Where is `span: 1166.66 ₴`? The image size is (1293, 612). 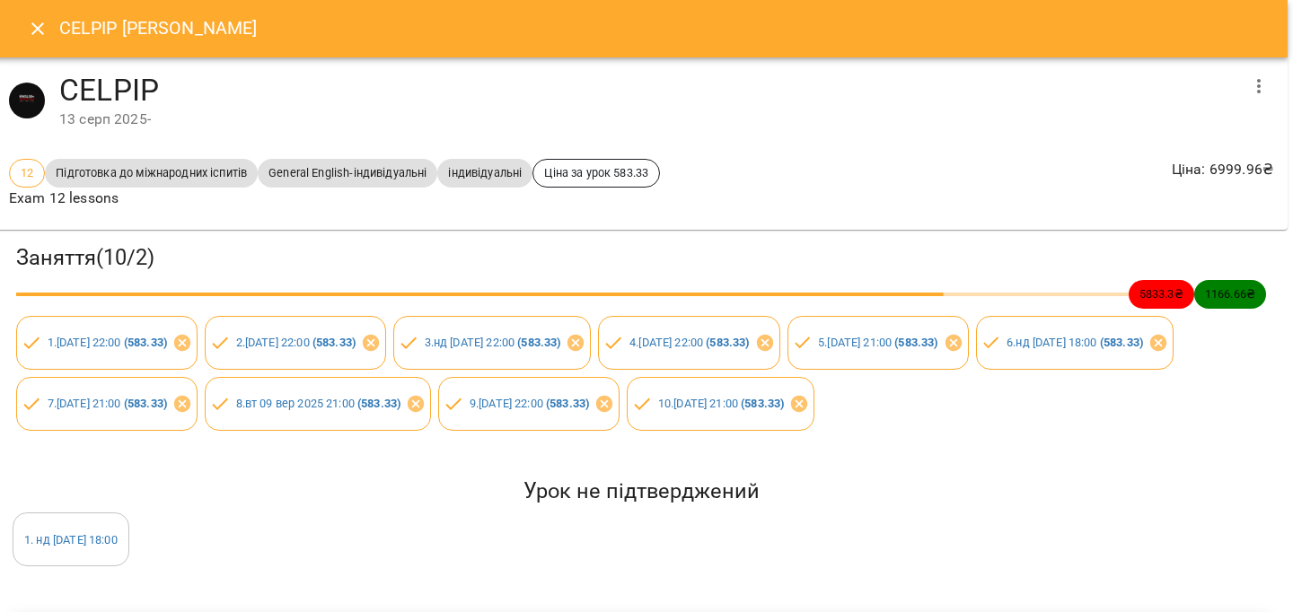
span: 1166.66 ₴ is located at coordinates (1230, 294).